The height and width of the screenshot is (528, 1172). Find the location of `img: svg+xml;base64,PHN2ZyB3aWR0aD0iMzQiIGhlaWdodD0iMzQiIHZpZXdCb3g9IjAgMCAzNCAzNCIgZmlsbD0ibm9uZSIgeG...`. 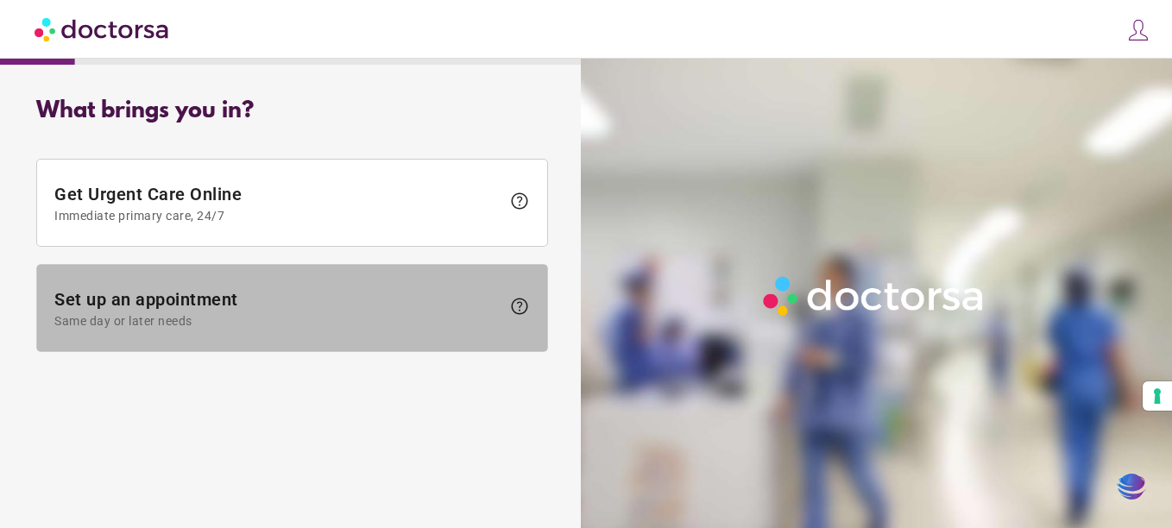

img: svg+xml;base64,PHN2ZyB3aWR0aD0iMzQiIGhlaWdodD0iMzQiIHZpZXdCb3g9IjAgMCAzNCAzNCIgZmlsbD0ibm9uZSIgeG... is located at coordinates (1131, 486).